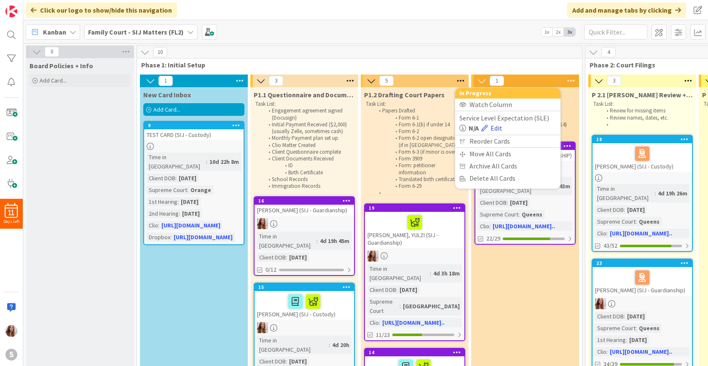 The width and height of the screenshot is (708, 366). What do you see at coordinates (419, 159) in the screenshot?
I see `li: Form 3909` at bounding box center [419, 159].